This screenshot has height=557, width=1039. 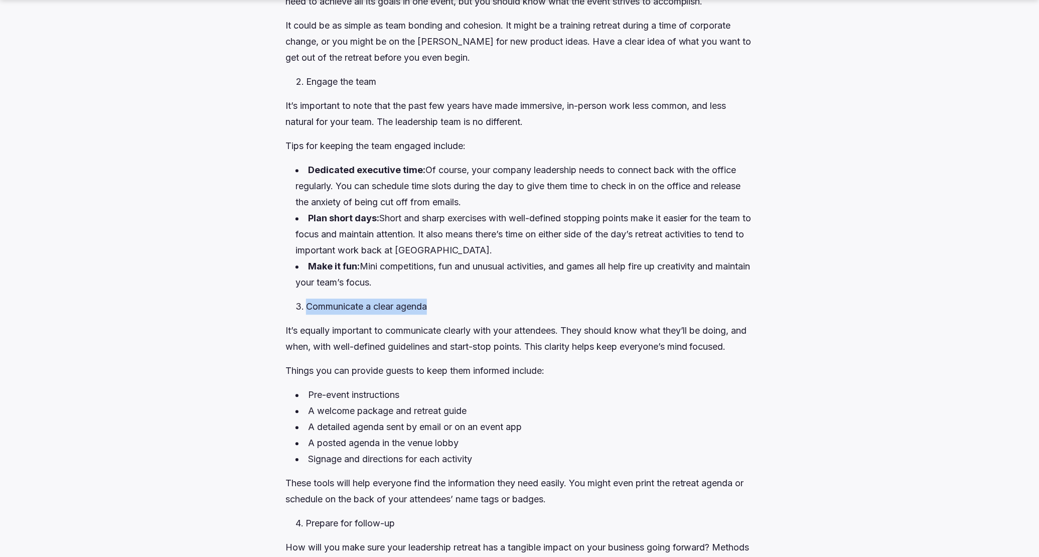 I want to click on strong: Make it fun:, so click(x=333, y=266).